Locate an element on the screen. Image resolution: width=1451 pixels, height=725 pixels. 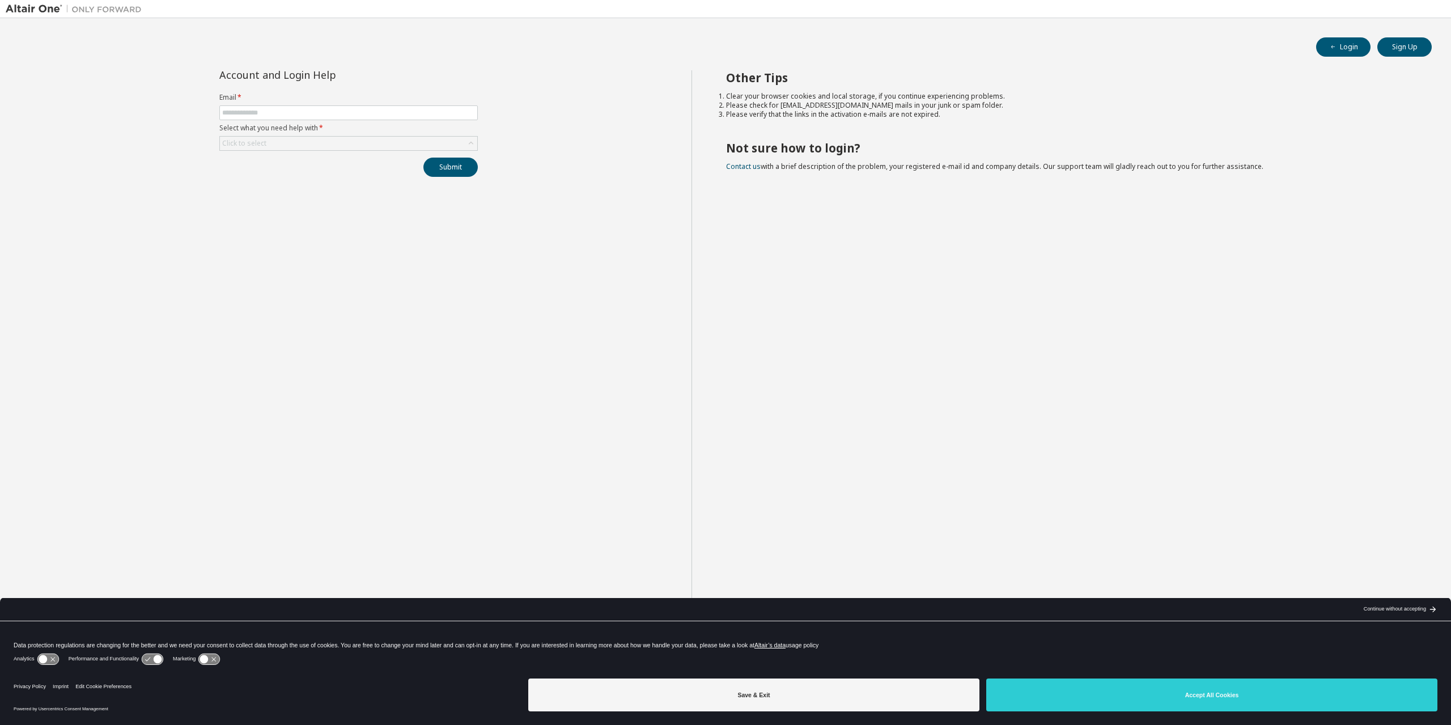
li: Please verify that the links in the activation e-mails are not expired. is located at coordinates (1069, 115).